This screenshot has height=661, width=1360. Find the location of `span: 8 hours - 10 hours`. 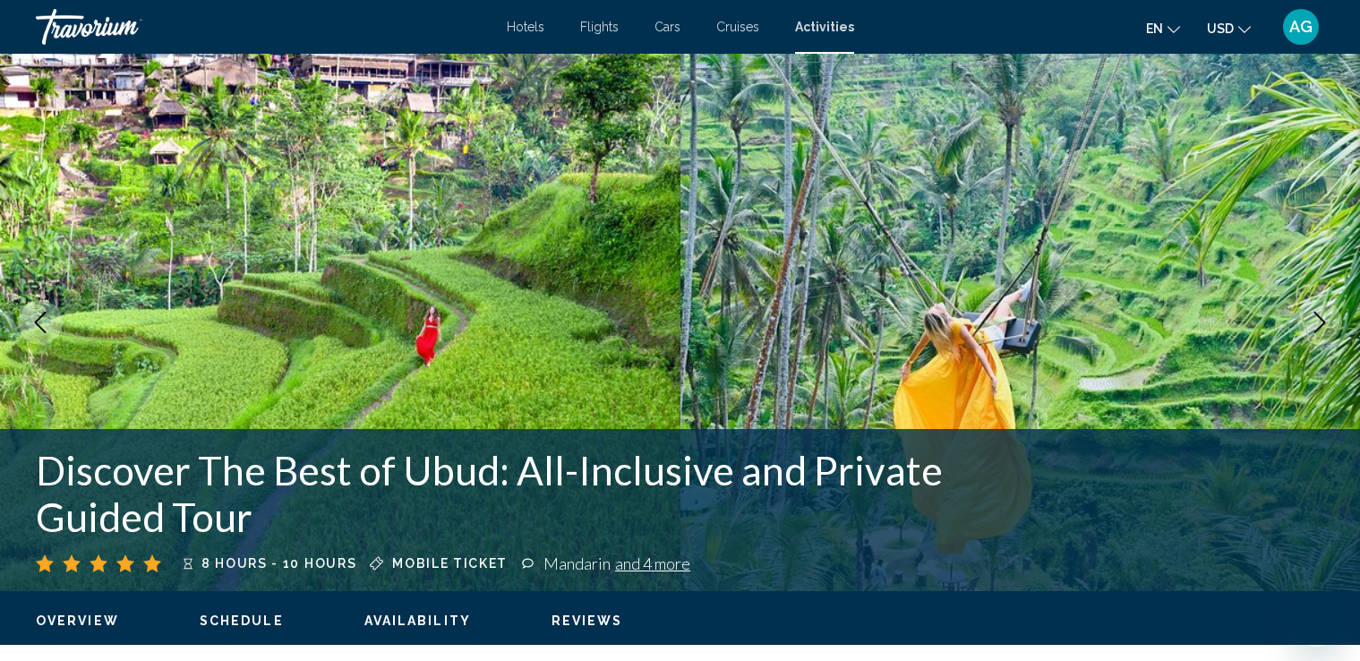

span: 8 hours - 10 hours is located at coordinates (279, 563).